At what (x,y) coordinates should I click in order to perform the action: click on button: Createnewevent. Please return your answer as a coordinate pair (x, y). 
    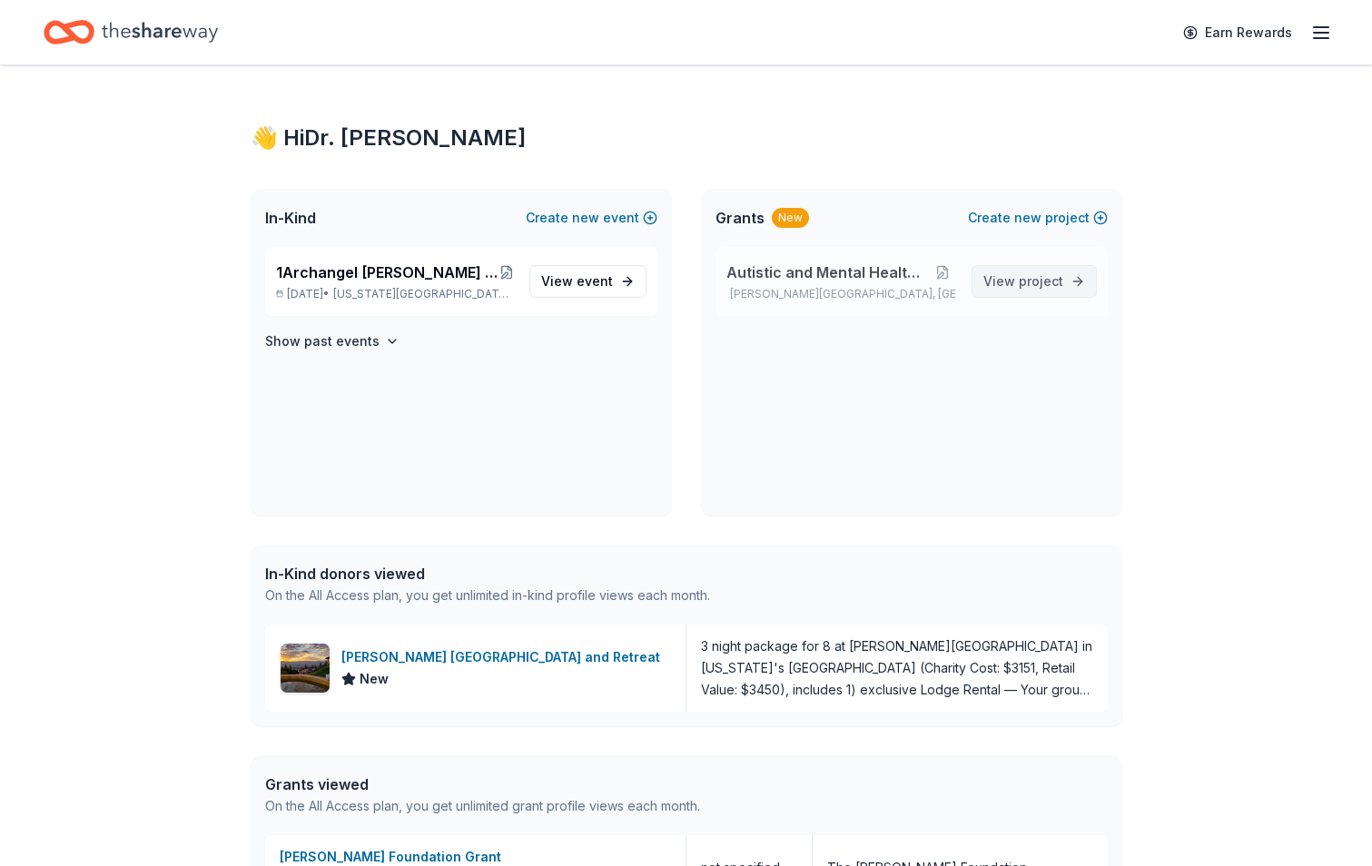
    Looking at the image, I should click on (591, 218).